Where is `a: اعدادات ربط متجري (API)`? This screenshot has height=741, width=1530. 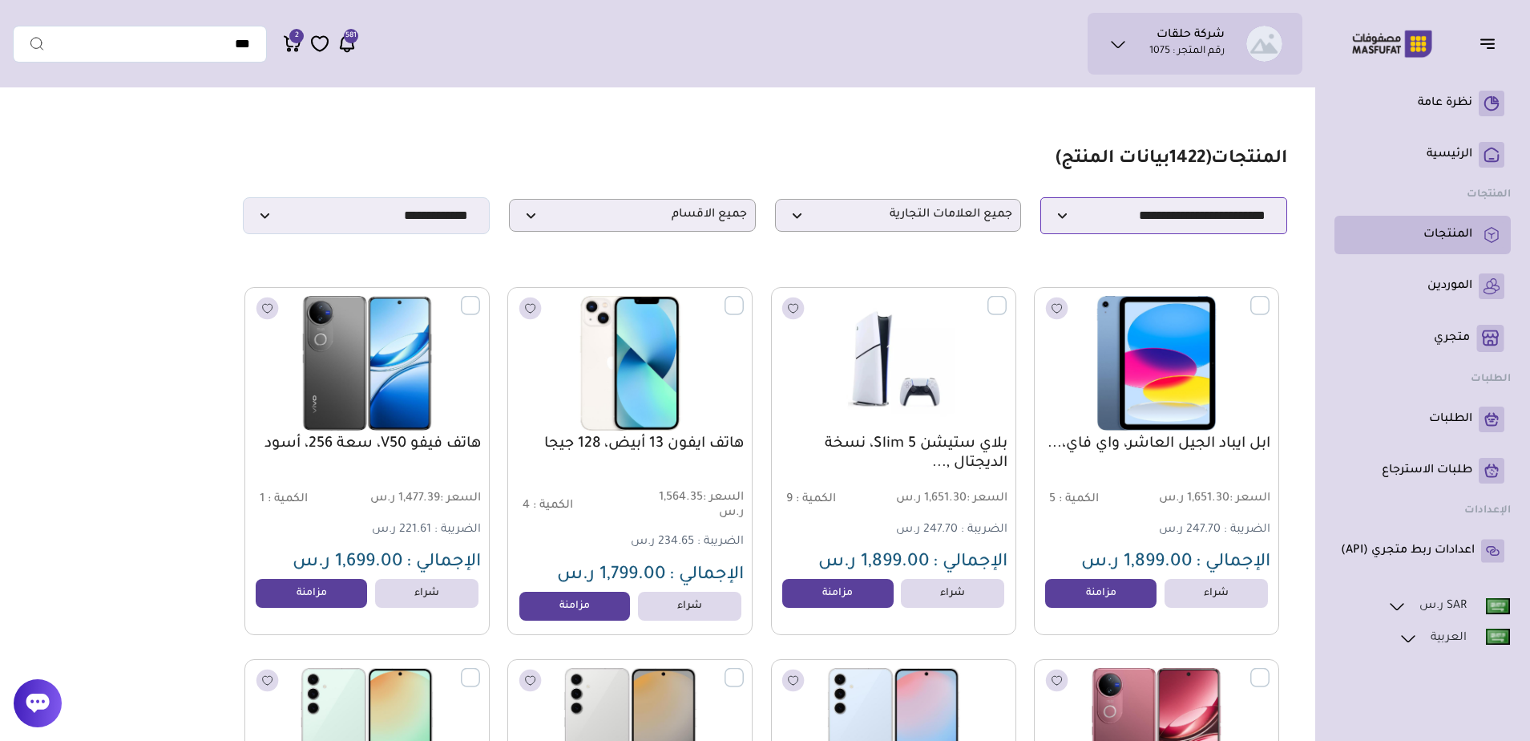 a: اعدادات ربط متجري (API) is located at coordinates (1423, 551).